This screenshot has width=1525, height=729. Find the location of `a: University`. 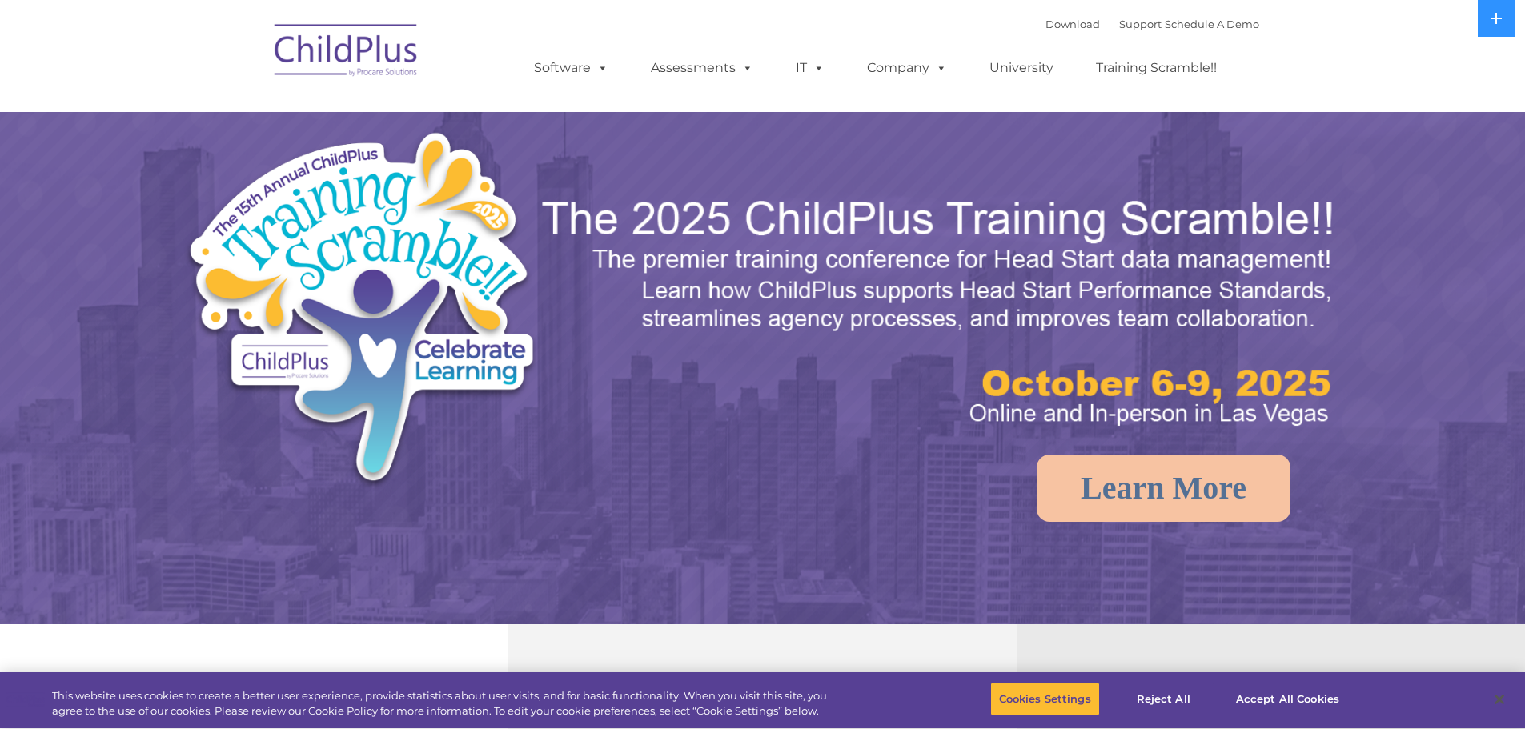

a: University is located at coordinates (1022, 68).